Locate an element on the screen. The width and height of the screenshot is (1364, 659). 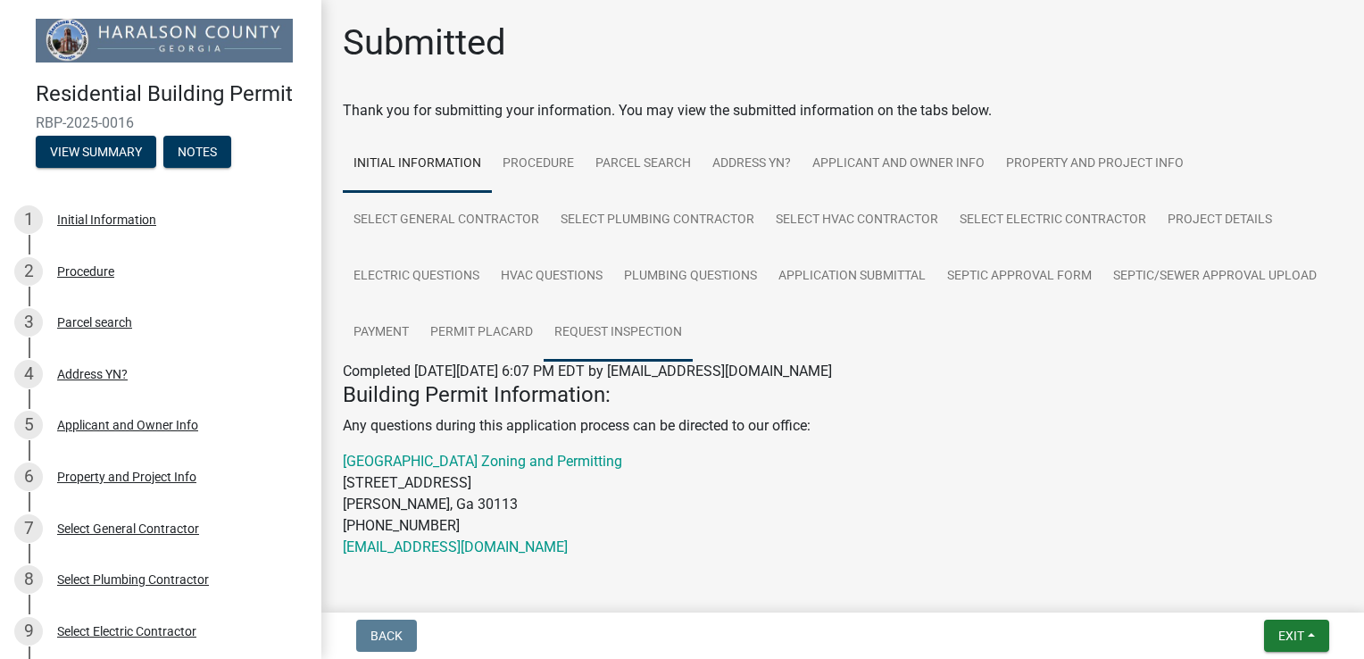
a: Septic/Sewer Approval Upload is located at coordinates (1215, 277).